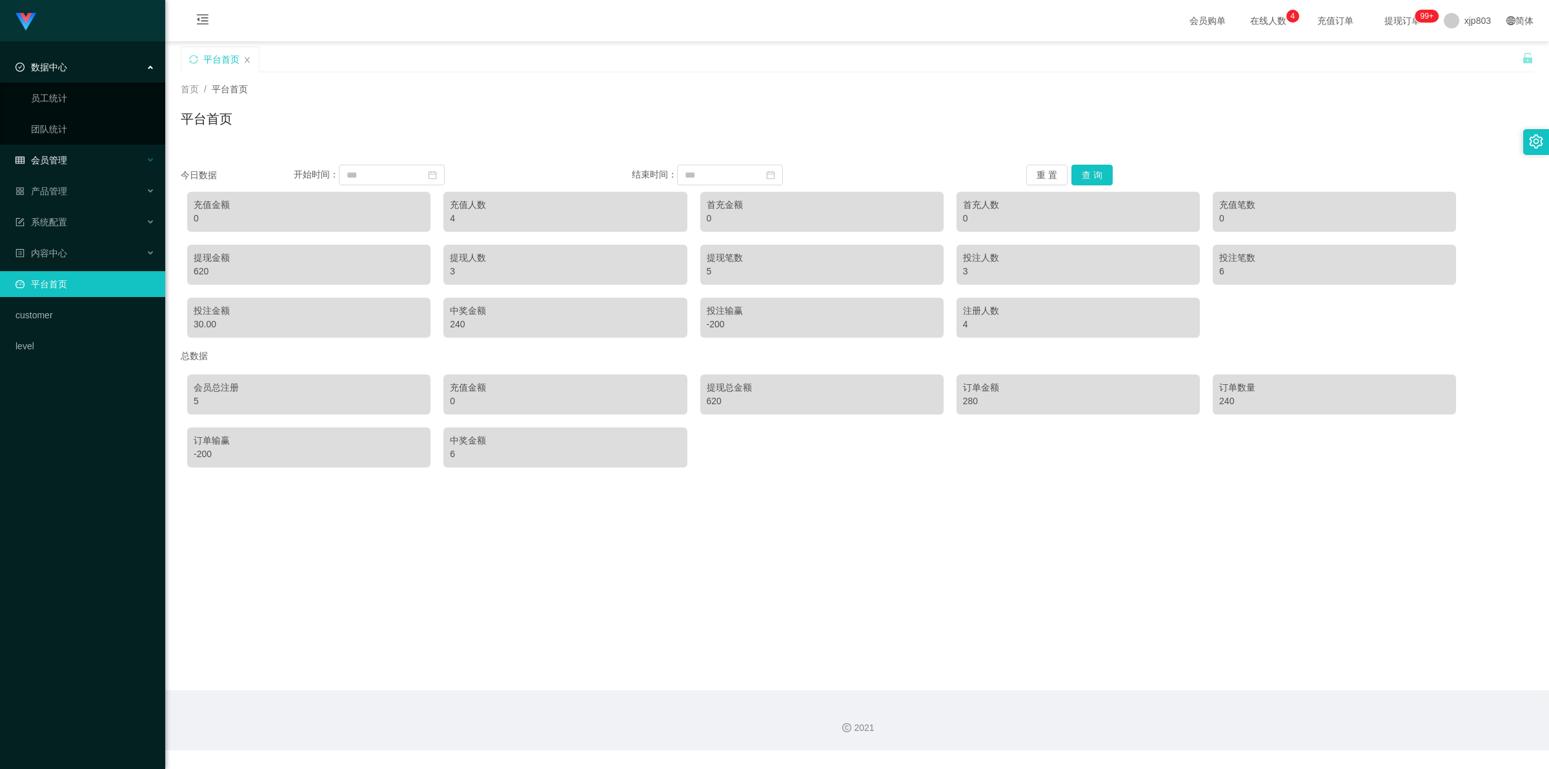  I want to click on img: logo.9652507e.png, so click(26, 22).